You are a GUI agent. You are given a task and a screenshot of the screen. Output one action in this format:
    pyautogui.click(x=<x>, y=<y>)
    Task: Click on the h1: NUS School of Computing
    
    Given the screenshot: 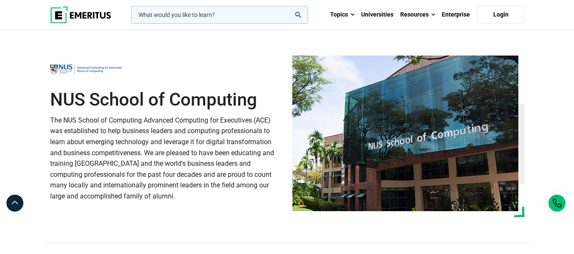 What is the action you would take?
    pyautogui.click(x=166, y=100)
    